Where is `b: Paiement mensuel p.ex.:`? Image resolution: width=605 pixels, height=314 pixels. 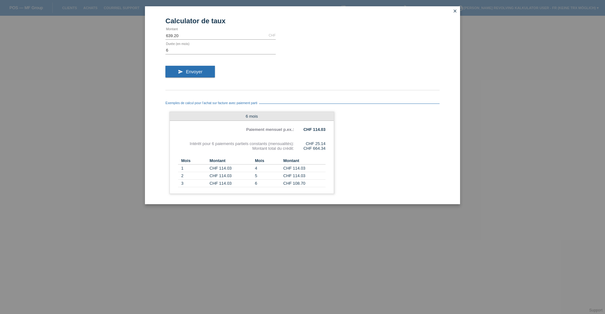 b: Paiement mensuel p.ex.: is located at coordinates (270, 129).